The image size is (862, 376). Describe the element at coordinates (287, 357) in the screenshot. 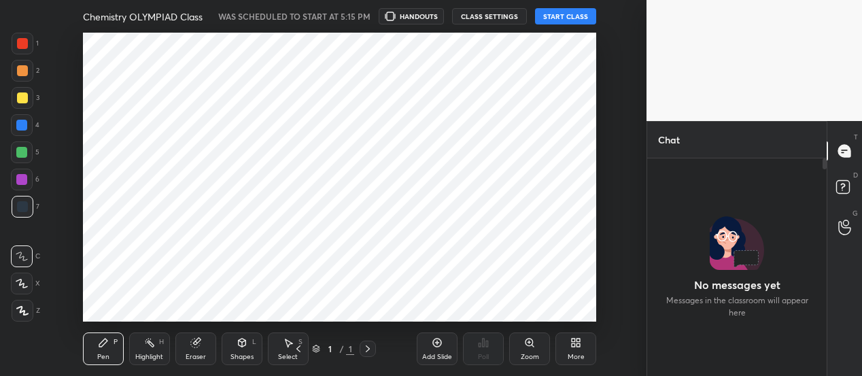

I see `div: Select` at that location.